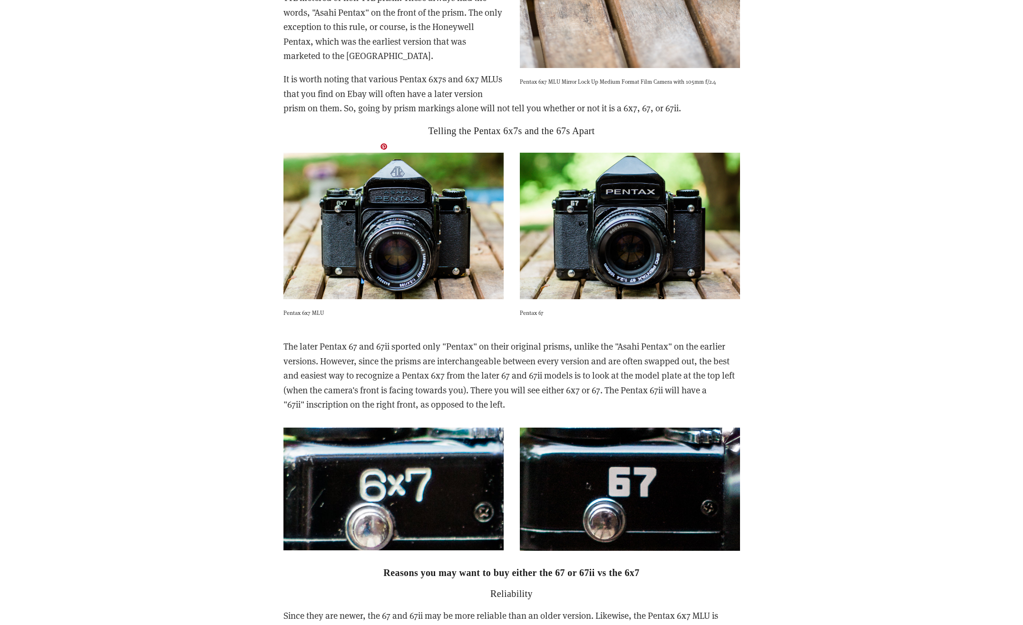 Image resolution: width=1023 pixels, height=625 pixels. Describe the element at coordinates (393, 489) in the screenshot. I see `img: Difference Between Pentax 6x7 and Pentax 67 versions (8 of 2).jpg` at that location.